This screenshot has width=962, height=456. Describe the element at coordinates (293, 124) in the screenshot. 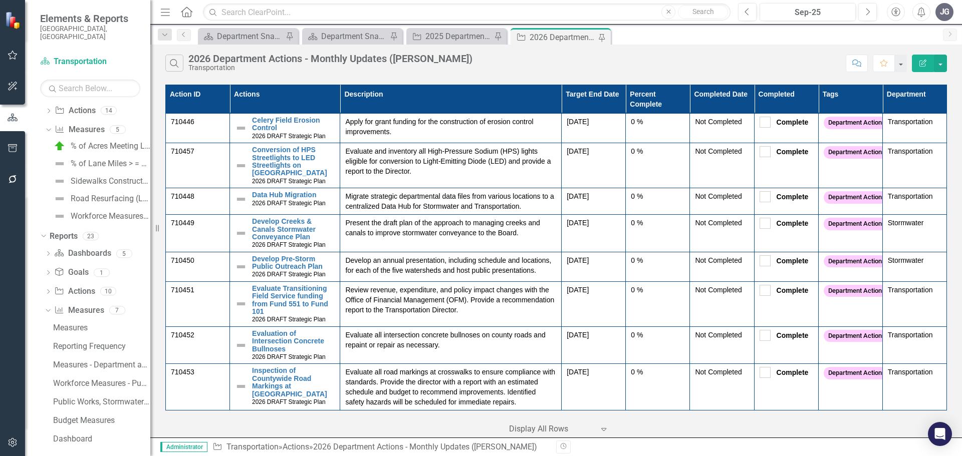

I see `a: Celery Field Erosion Control` at that location.